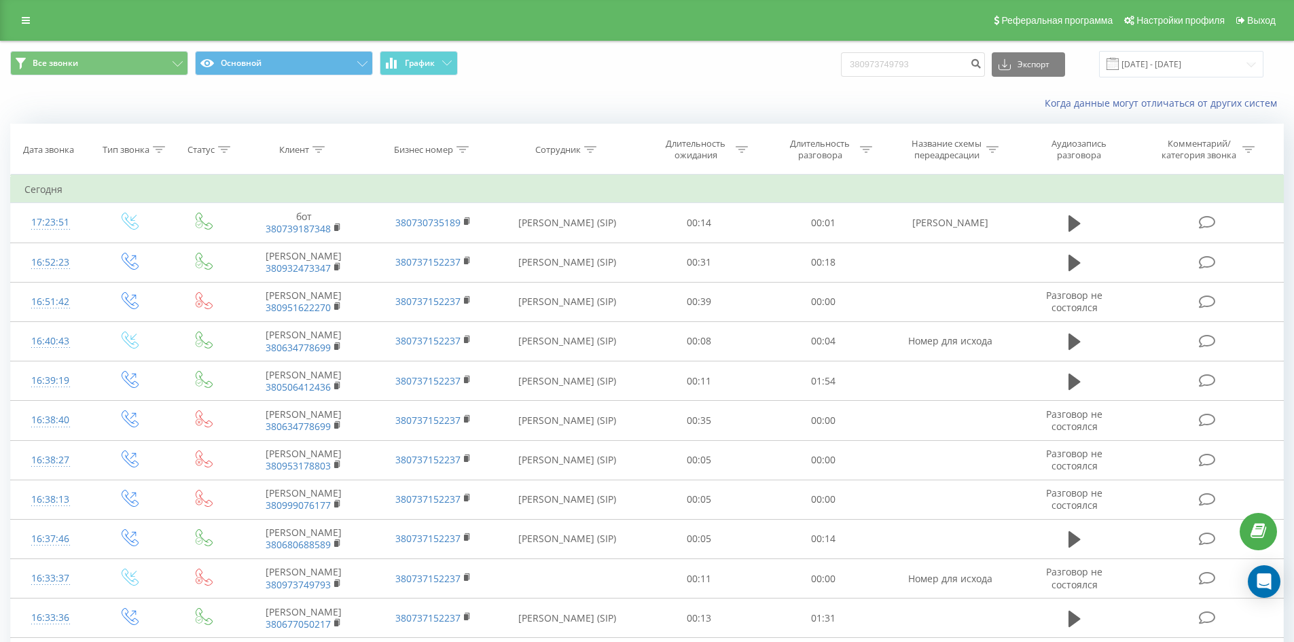 This screenshot has width=1294, height=642. What do you see at coordinates (699, 618) in the screenshot?
I see `td: 00:13` at bounding box center [699, 618].